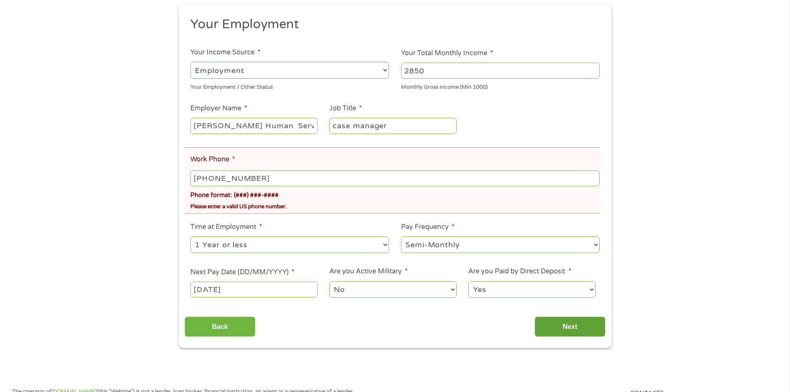 The height and width of the screenshot is (392, 790). I want to click on div: Please enter a valid US phone number., so click(395, 205).